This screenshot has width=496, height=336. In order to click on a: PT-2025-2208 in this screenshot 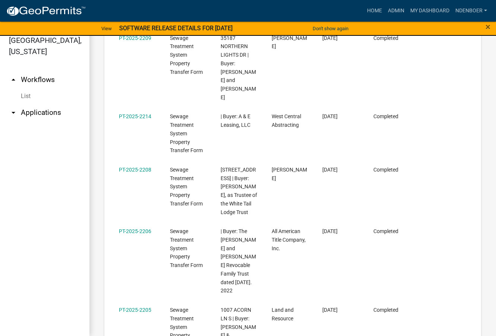, I will do `click(135, 170)`.